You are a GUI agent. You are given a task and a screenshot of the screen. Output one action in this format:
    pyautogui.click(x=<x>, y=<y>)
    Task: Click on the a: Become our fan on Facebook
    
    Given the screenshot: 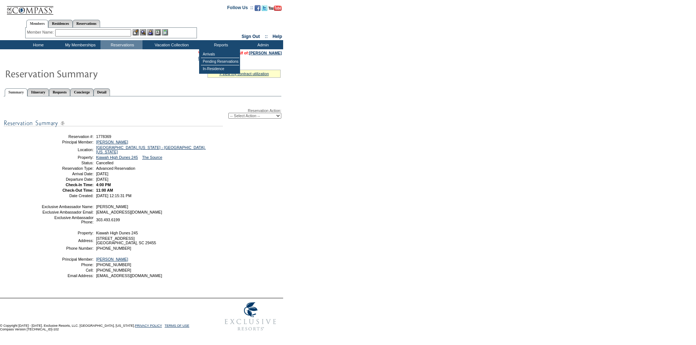 What is the action you would take?
    pyautogui.click(x=258, y=10)
    